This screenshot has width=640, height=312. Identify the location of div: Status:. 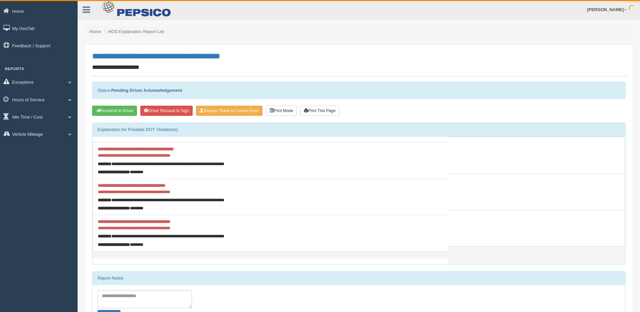
(359, 90).